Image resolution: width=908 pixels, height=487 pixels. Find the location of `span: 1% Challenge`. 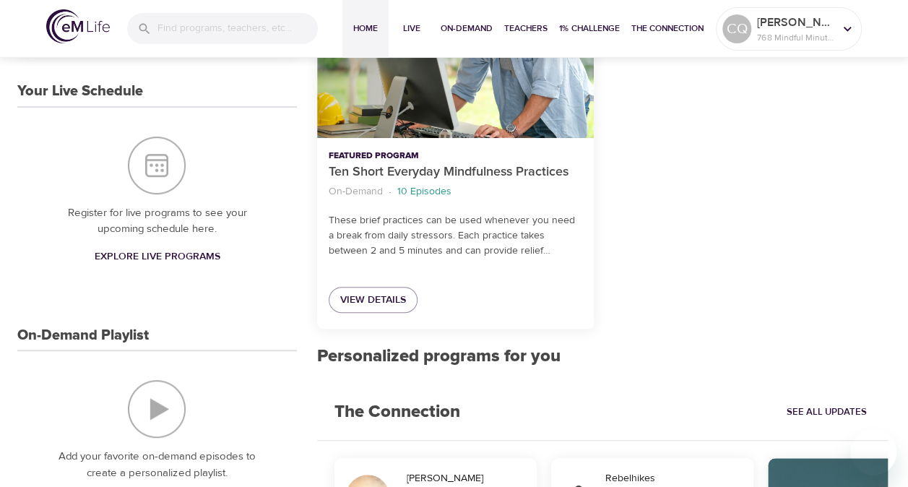

span: 1% Challenge is located at coordinates (589, 28).